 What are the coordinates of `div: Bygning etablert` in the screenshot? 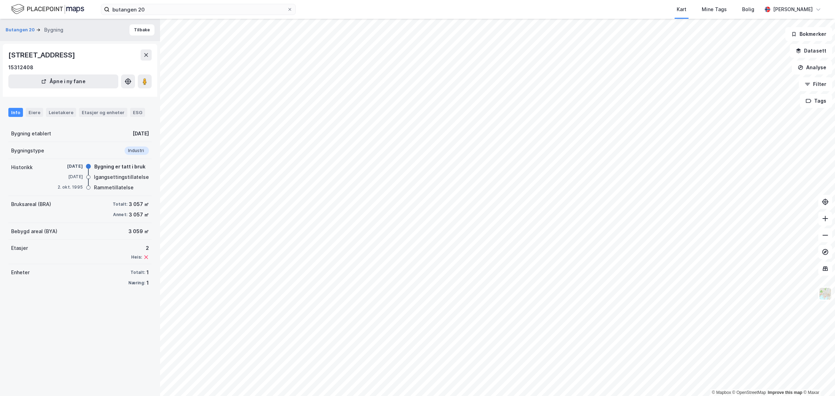 It's located at (31, 134).